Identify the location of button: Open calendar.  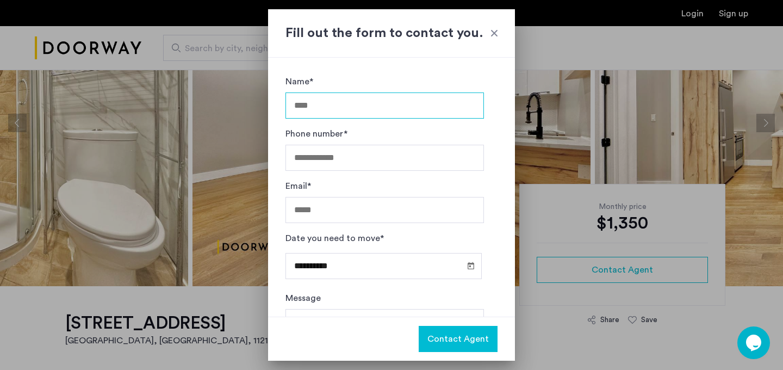
(471, 265).